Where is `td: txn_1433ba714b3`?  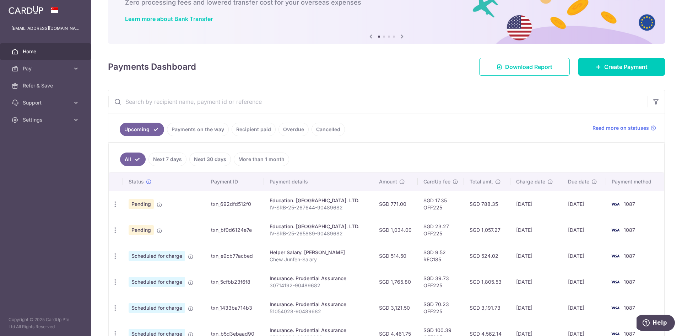
td: txn_1433ba714b3 is located at coordinates (235, 307).